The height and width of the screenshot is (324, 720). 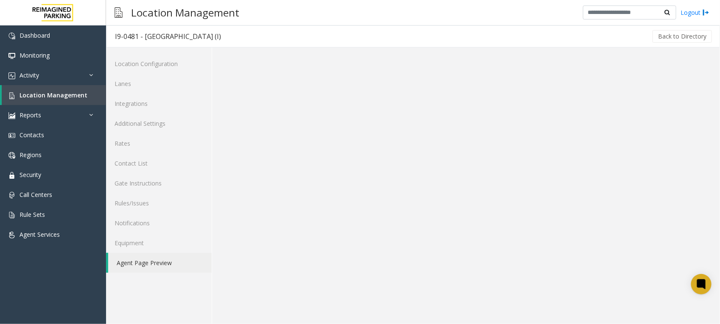 I want to click on a: Integrations, so click(x=159, y=103).